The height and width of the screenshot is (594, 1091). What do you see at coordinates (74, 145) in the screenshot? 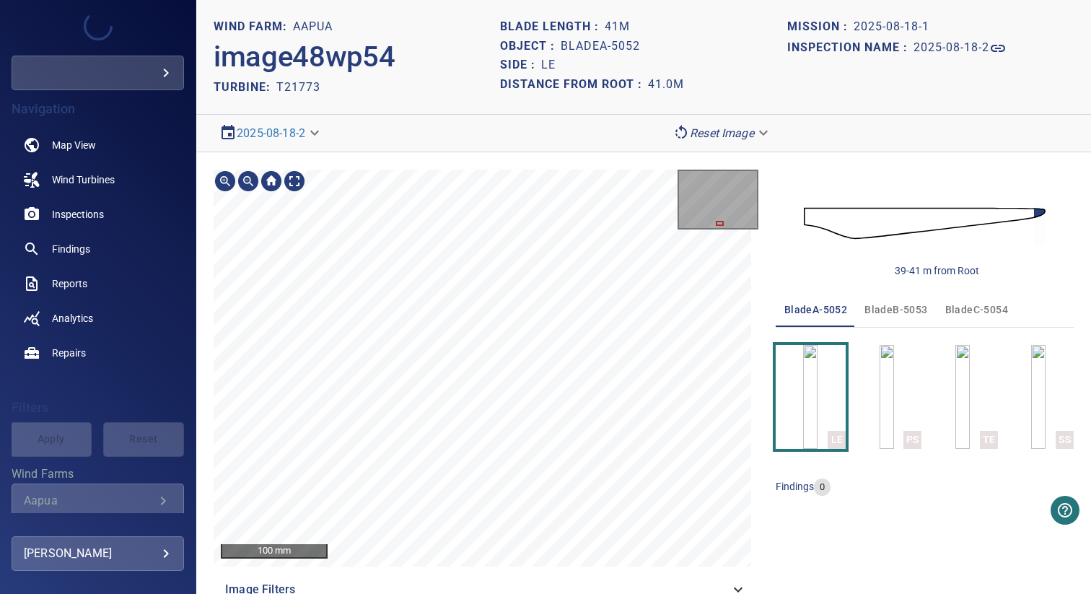
I see `span: Map View` at bounding box center [74, 145].